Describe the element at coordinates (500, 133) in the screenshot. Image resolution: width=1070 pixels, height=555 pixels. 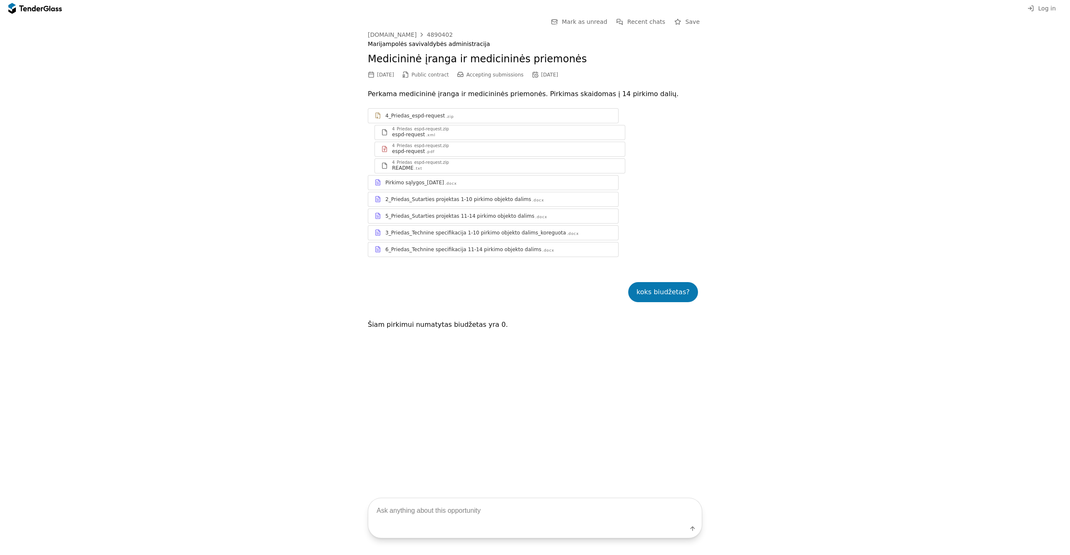
I see `a: 4_Priedas_espd-request.zipespd-request.xml` at that location.